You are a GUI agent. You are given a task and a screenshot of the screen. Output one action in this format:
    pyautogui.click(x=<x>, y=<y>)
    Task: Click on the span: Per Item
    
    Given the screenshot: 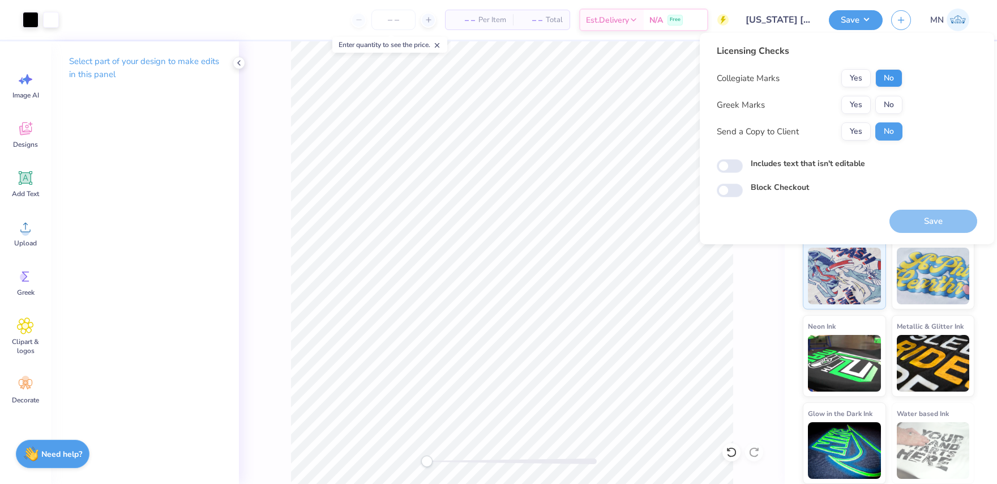 What is the action you would take?
    pyautogui.click(x=492, y=20)
    